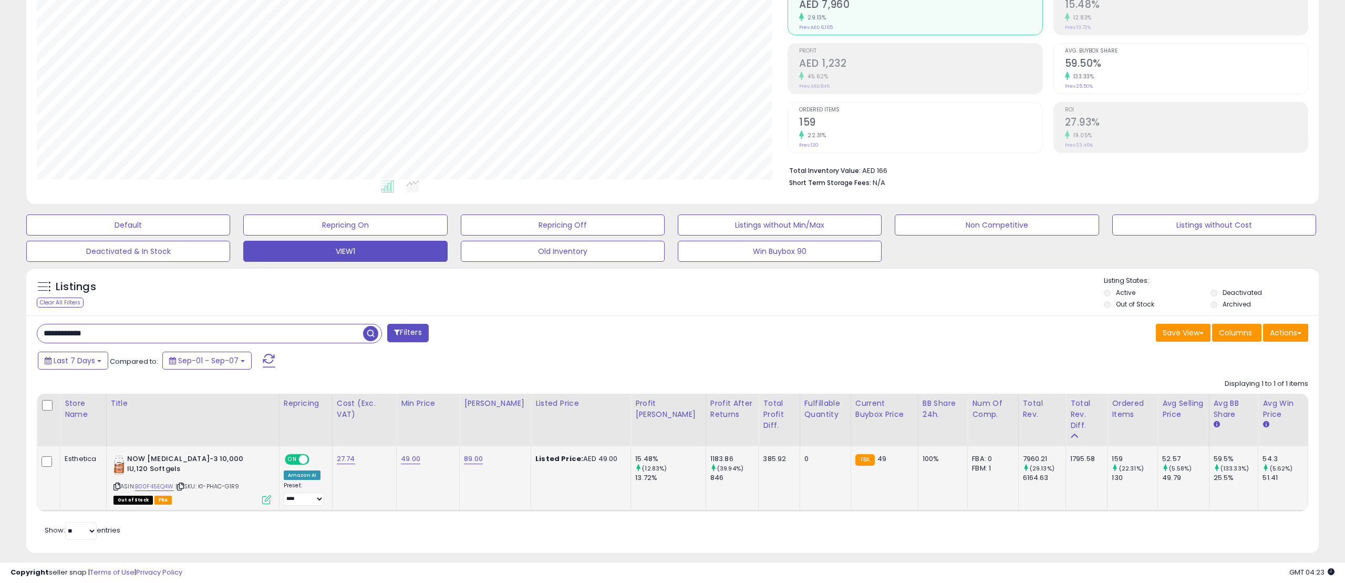 Image resolution: width=1345 pixels, height=583 pixels. I want to click on button: VIEW1, so click(345, 251).